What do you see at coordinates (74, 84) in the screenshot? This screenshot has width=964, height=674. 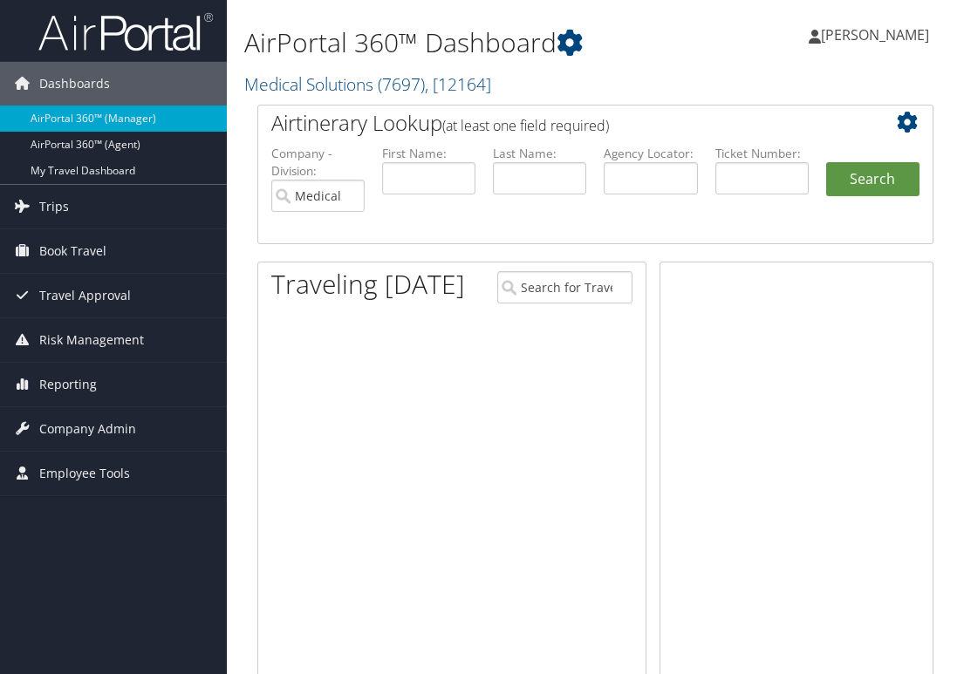 I see `span: Dashboards` at bounding box center [74, 84].